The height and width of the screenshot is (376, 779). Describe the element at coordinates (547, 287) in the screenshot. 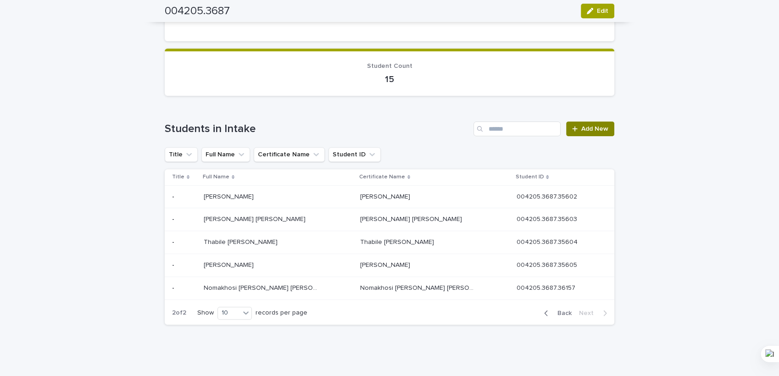

I see `p: 004205.3687.36157` at that location.